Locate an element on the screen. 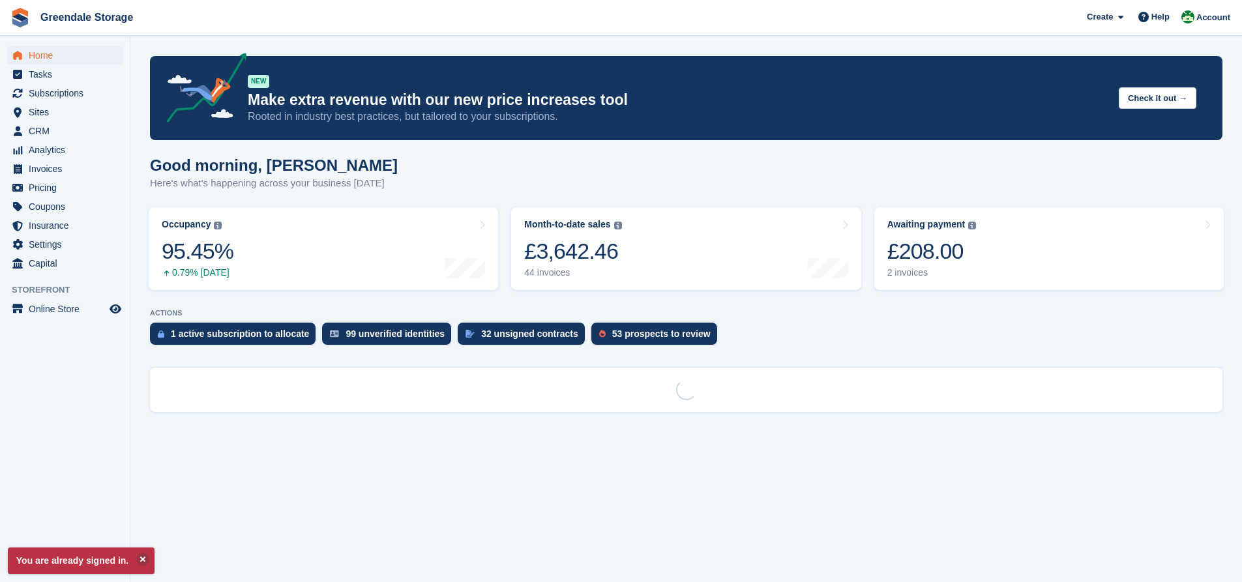 The width and height of the screenshot is (1242, 582). span: Subscriptions is located at coordinates (68, 93).